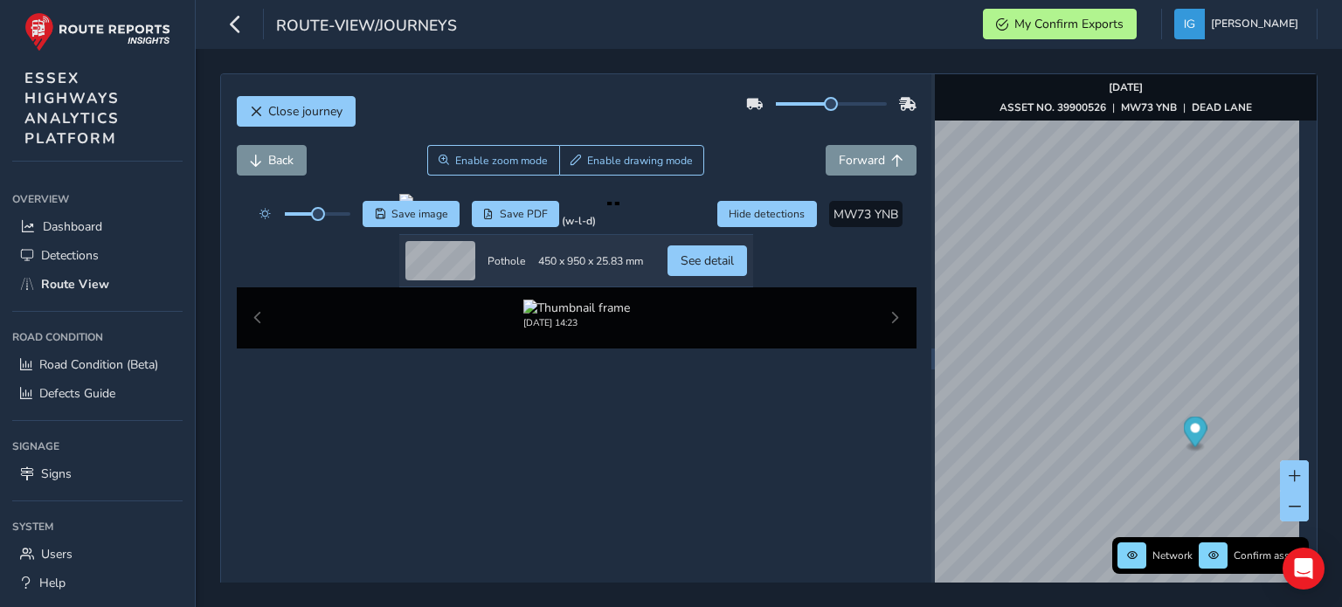 The width and height of the screenshot is (1342, 607). I want to click on strong: ASSET NO. 39900526, so click(1053, 107).